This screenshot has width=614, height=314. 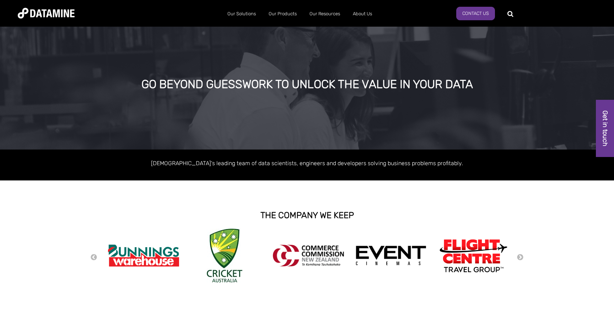 What do you see at coordinates (520, 258) in the screenshot?
I see `button: Next` at bounding box center [520, 258].